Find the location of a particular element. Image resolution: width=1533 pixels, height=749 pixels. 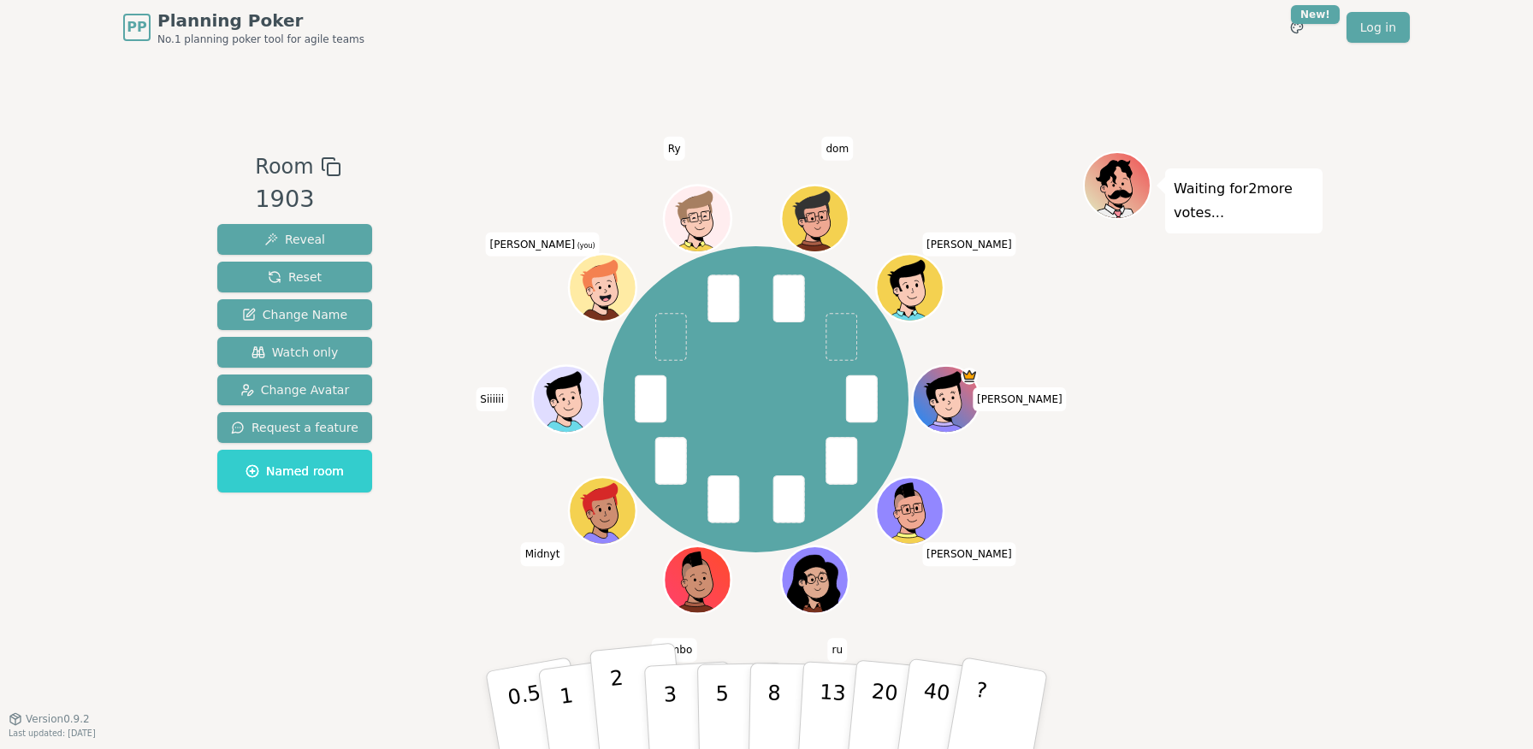

button: Change Name is located at coordinates (294, 315).